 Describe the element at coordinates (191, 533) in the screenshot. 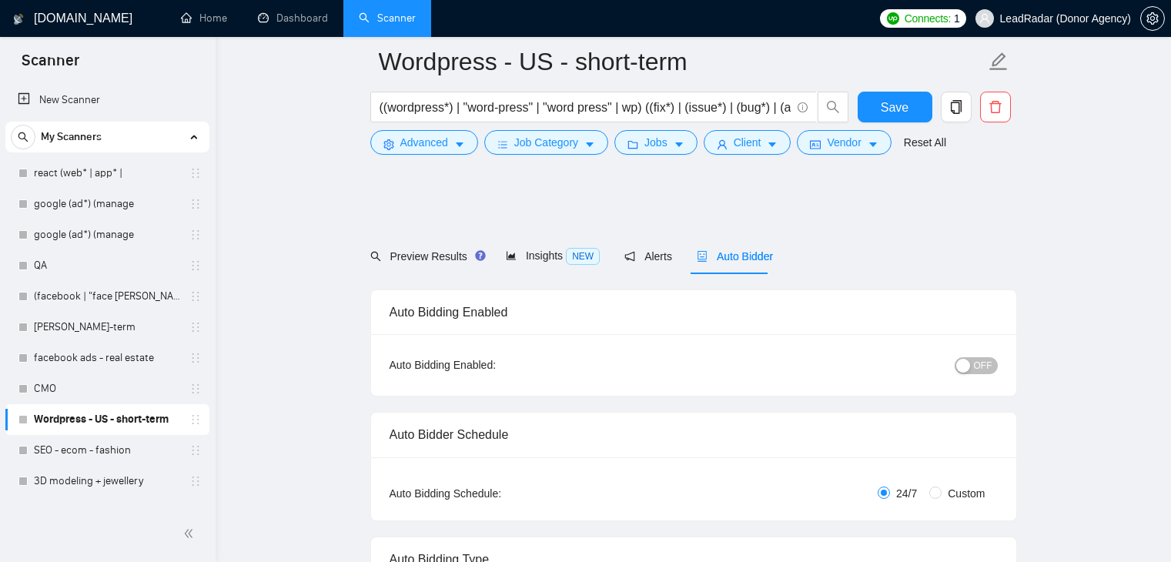

I see `span: double-left` at that location.